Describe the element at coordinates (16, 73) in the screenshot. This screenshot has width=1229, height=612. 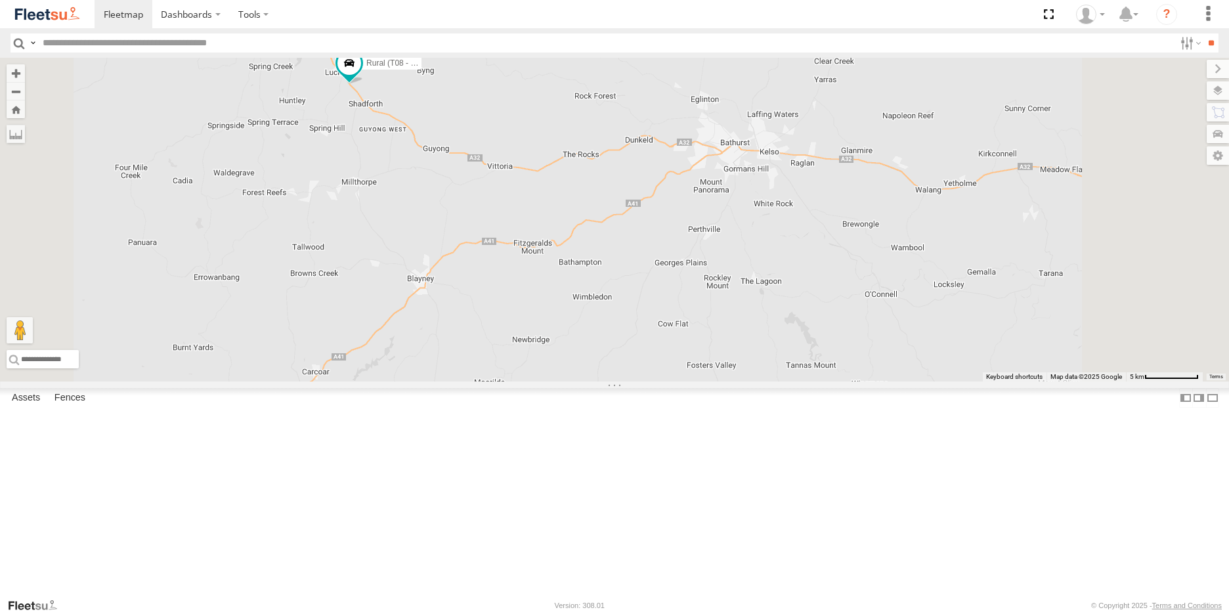
I see `button: Zoom in` at that location.